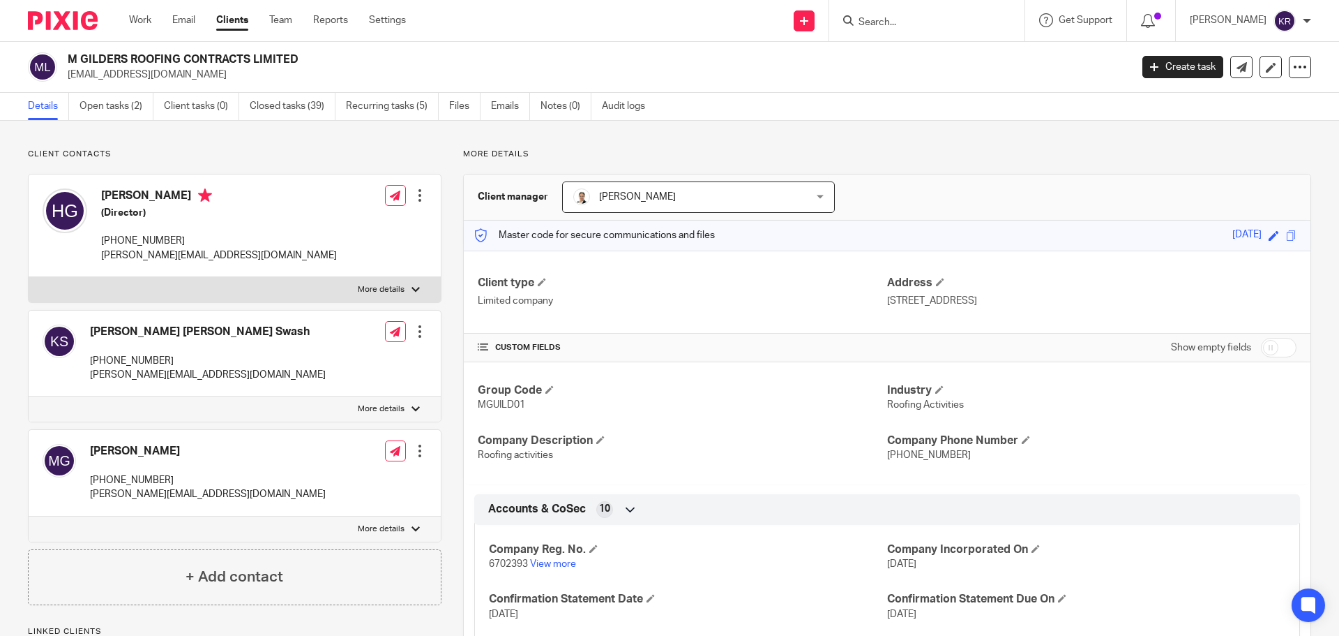  What do you see at coordinates (682, 347) in the screenshot?
I see `h4: CUSTOM FIELDS` at bounding box center [682, 347].